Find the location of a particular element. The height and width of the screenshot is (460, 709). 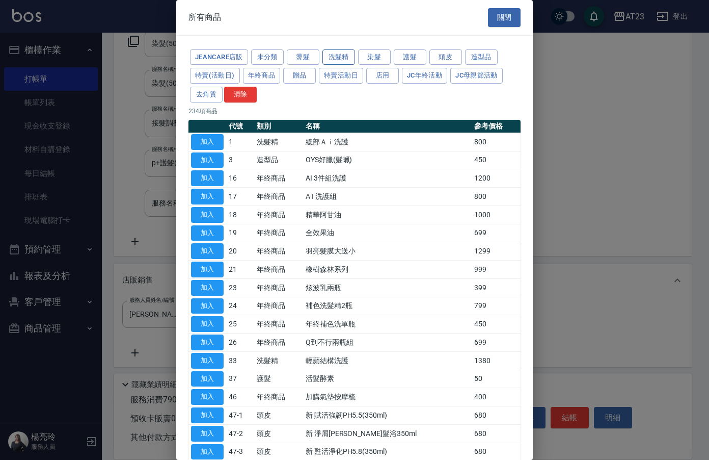

p: 234 項商品 is located at coordinates (355, 111).